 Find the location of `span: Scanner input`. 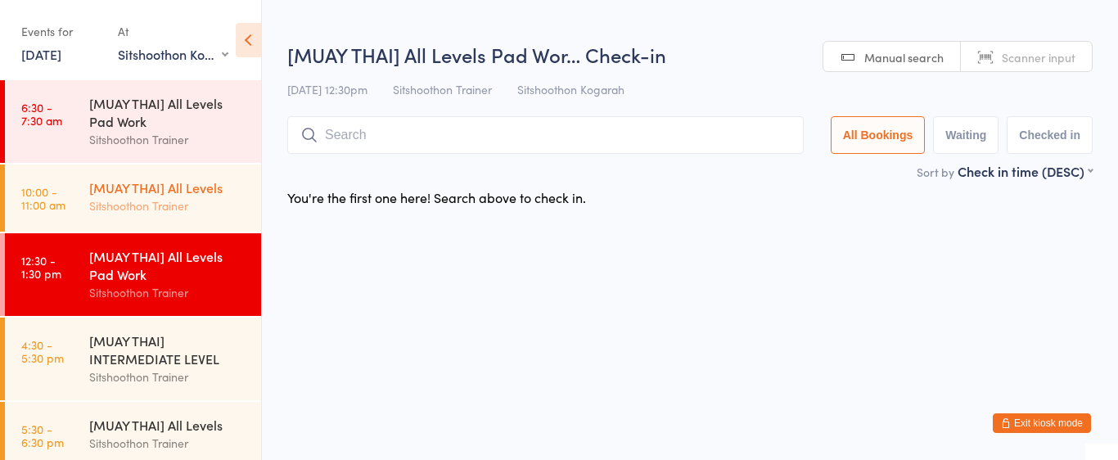

span: Scanner input is located at coordinates (1038, 57).